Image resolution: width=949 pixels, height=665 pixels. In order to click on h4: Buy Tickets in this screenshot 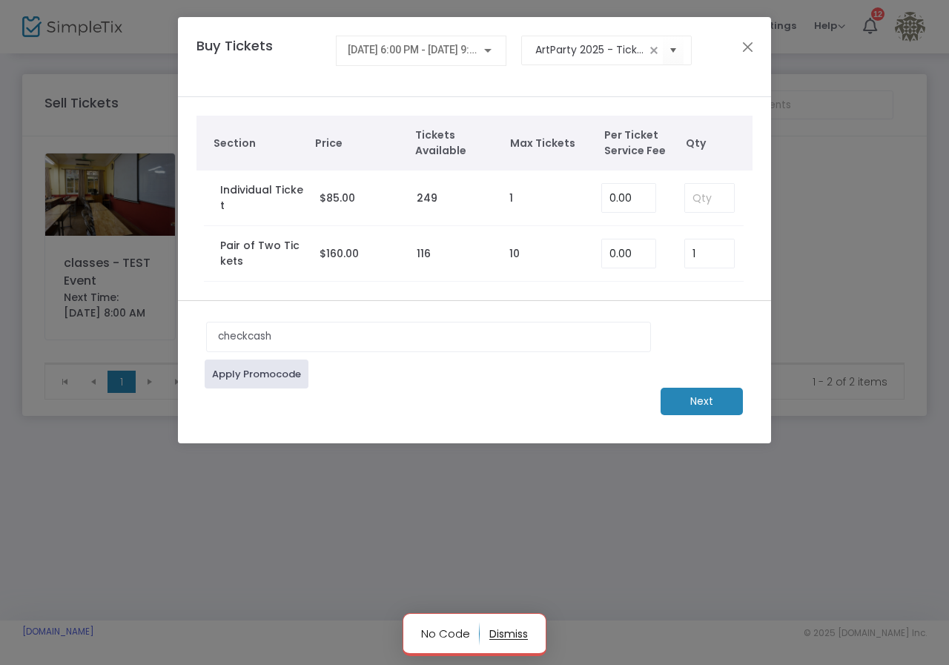, I will do `click(259, 56)`.